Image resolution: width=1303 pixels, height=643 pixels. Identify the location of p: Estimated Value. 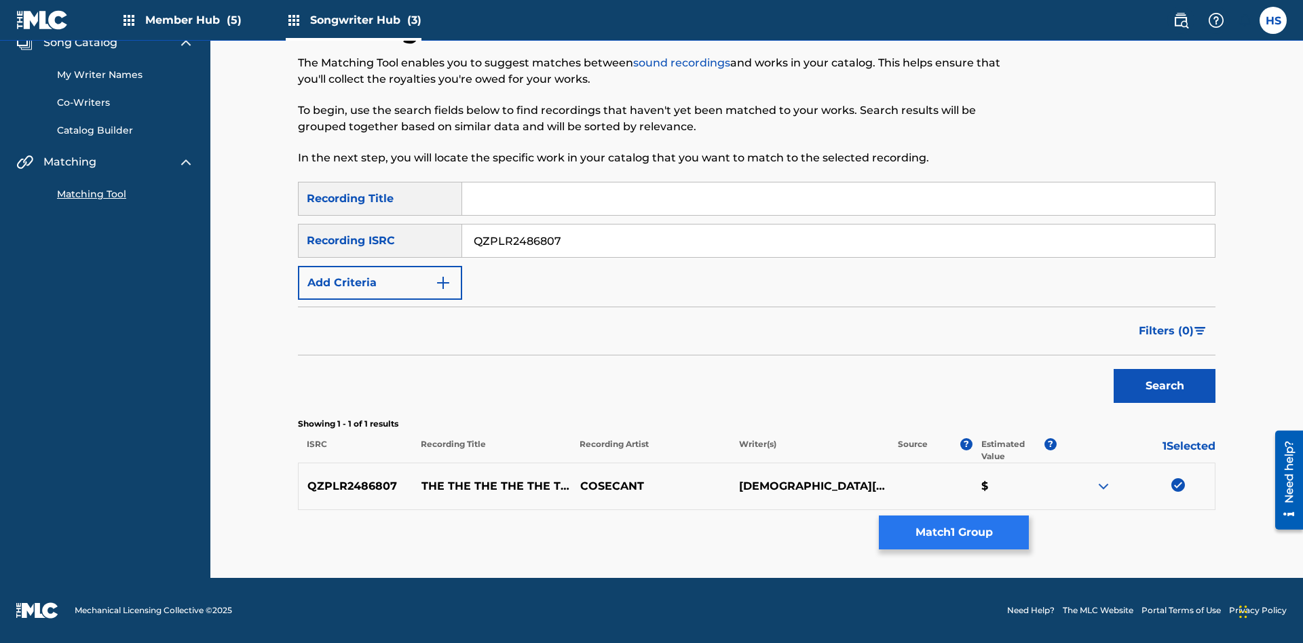
(1012, 450).